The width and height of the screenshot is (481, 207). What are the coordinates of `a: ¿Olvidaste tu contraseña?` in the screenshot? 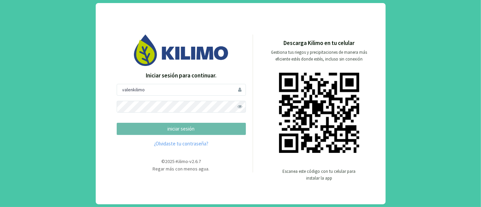 It's located at (181, 144).